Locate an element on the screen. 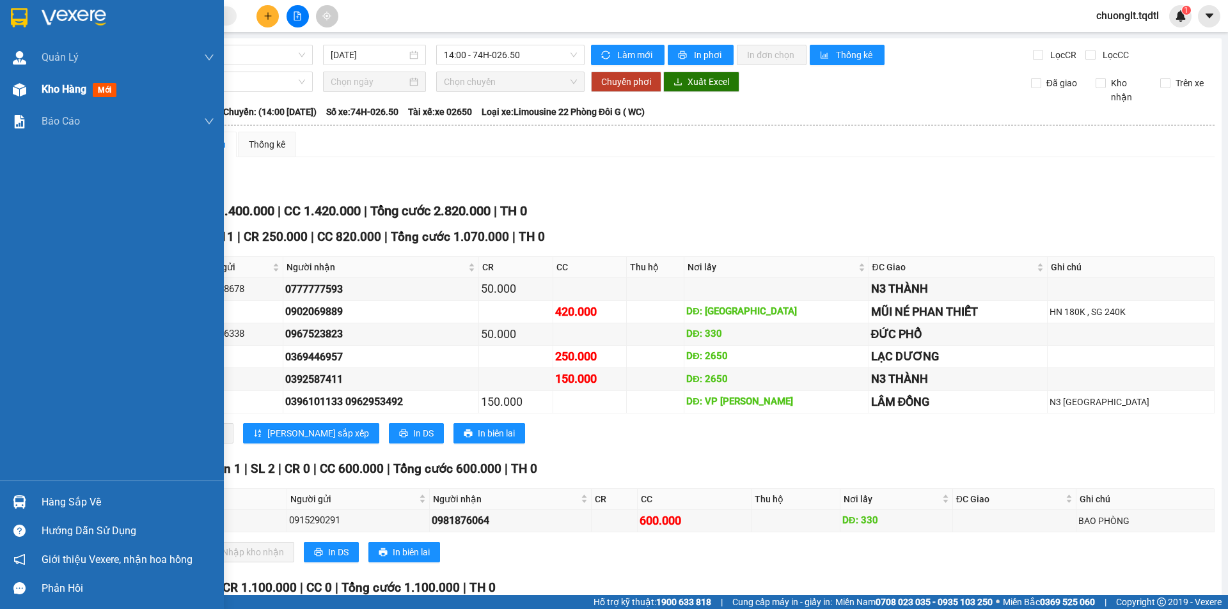  img: logo-vxr is located at coordinates (19, 18).